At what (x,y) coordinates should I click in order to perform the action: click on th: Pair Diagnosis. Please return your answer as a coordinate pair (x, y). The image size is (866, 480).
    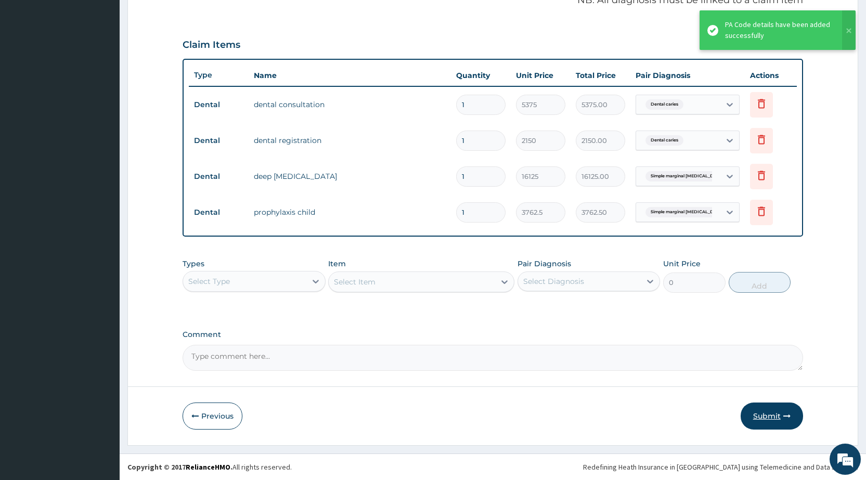
    Looking at the image, I should click on (688, 75).